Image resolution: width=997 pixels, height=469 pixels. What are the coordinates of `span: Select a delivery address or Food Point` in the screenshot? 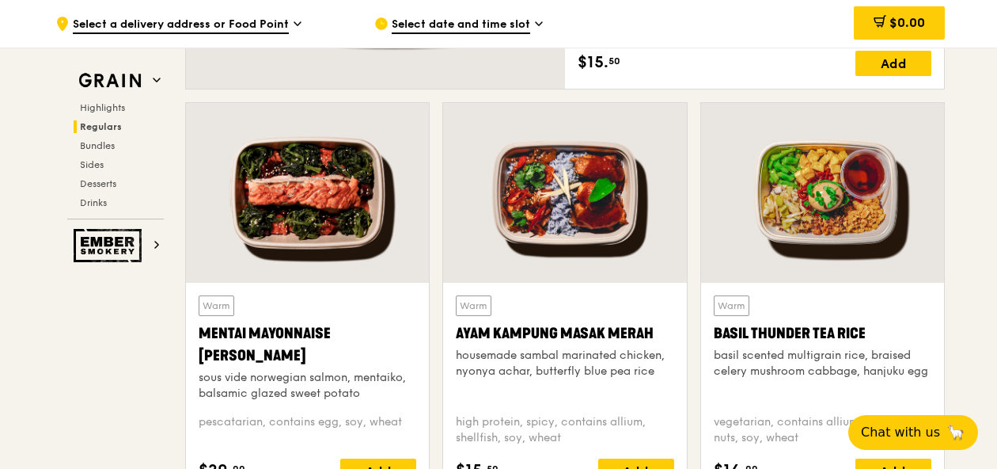 It's located at (180, 25).